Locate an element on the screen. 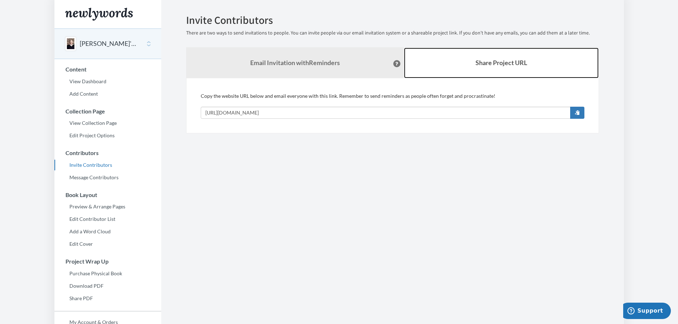 This screenshot has width=678, height=324. a: Purchase Physical Book is located at coordinates (108, 274).